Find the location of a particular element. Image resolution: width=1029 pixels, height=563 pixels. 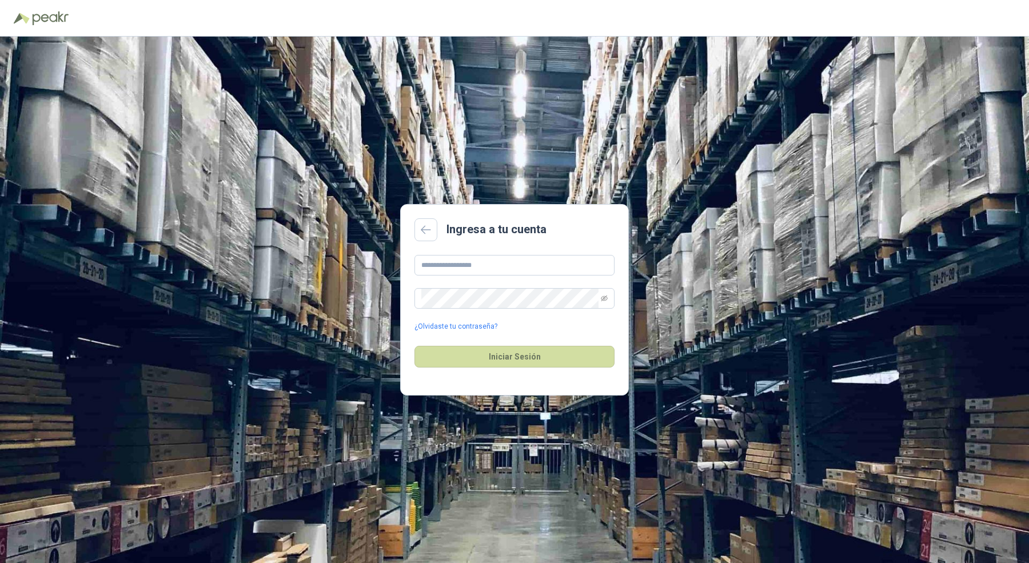

img: Logo is located at coordinates (22, 18).